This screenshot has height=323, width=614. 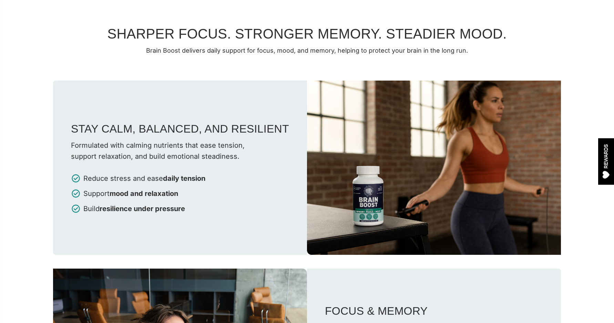 I want to click on h3: Focus & Memory, so click(x=434, y=311).